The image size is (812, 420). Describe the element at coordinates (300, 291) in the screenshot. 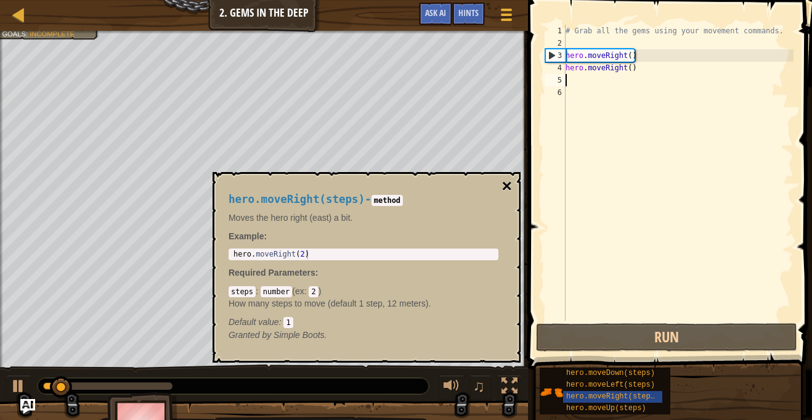

I see `span: ex` at that location.